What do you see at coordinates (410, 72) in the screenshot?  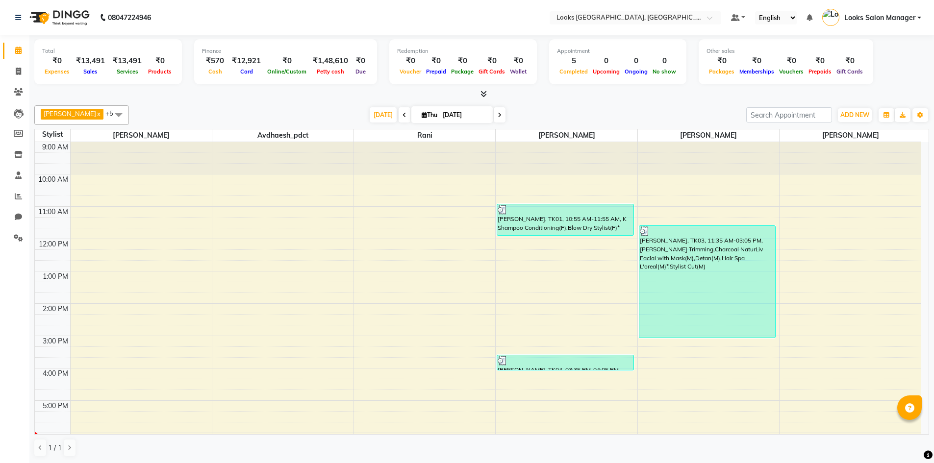 I see `span: Voucher` at bounding box center [410, 72].